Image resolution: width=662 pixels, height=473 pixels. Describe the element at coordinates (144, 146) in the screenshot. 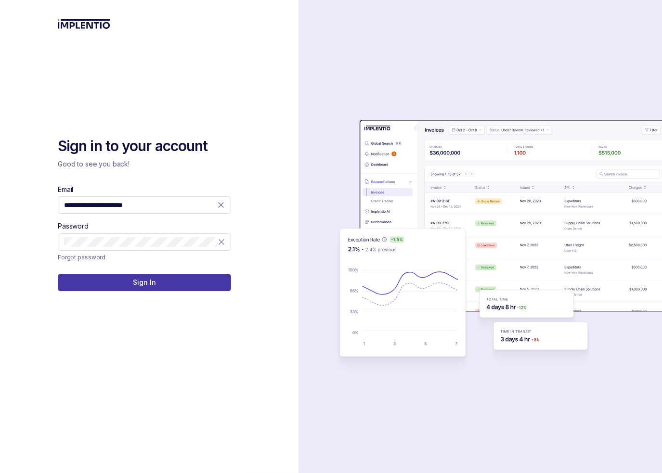

I see `h2: Sign in to your account` at that location.